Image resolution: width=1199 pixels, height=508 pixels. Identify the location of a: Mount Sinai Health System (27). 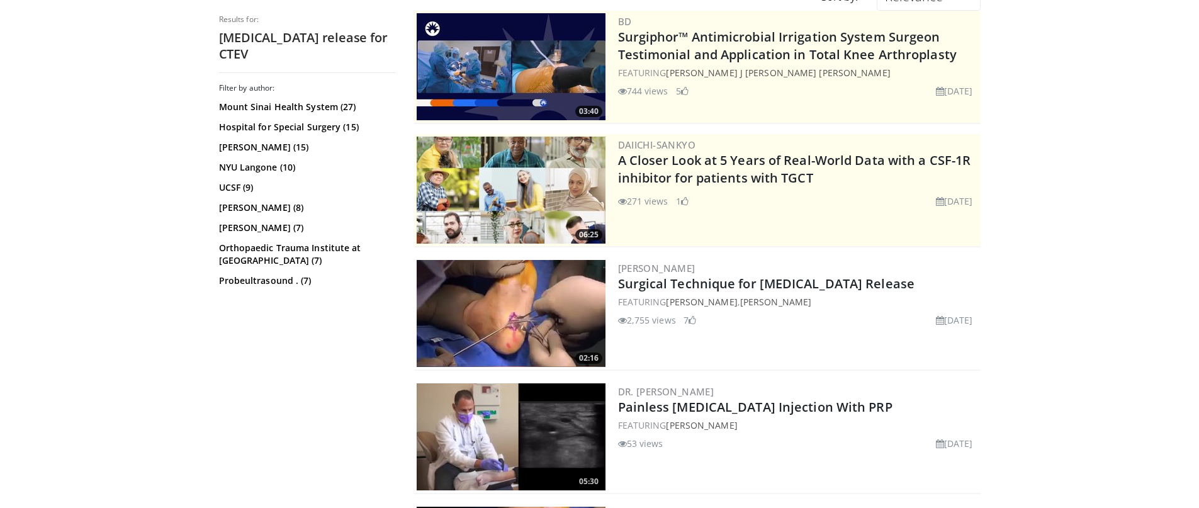
(305, 107).